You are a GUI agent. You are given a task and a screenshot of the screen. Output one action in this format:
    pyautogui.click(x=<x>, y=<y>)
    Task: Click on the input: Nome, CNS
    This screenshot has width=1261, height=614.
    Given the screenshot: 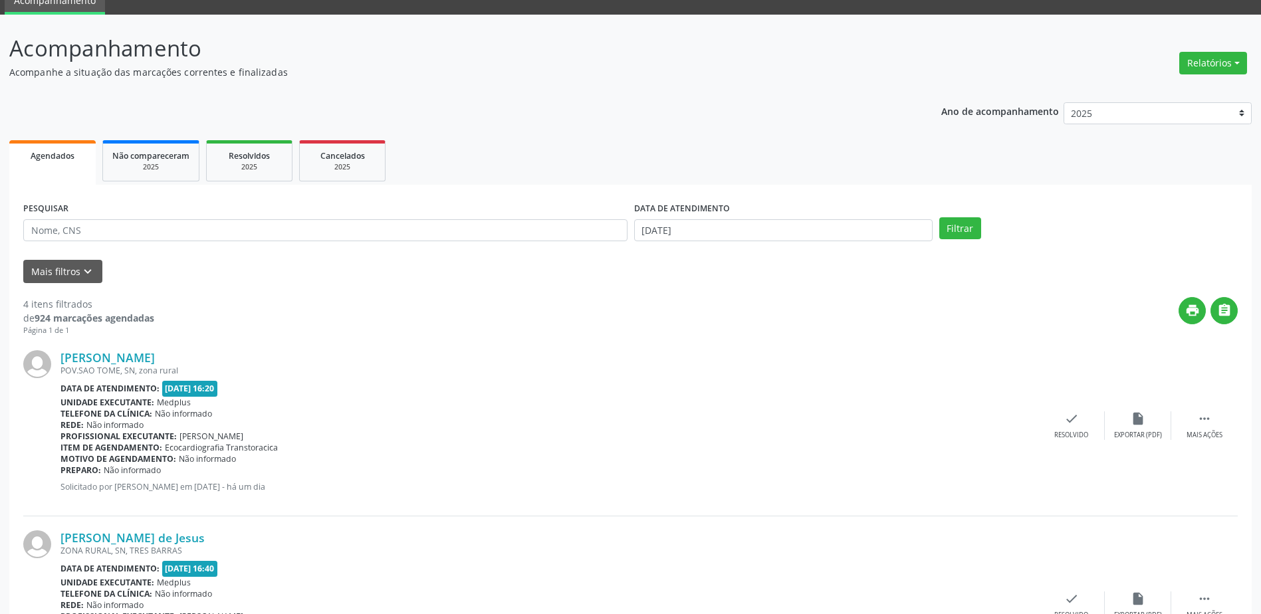 What is the action you would take?
    pyautogui.click(x=325, y=231)
    